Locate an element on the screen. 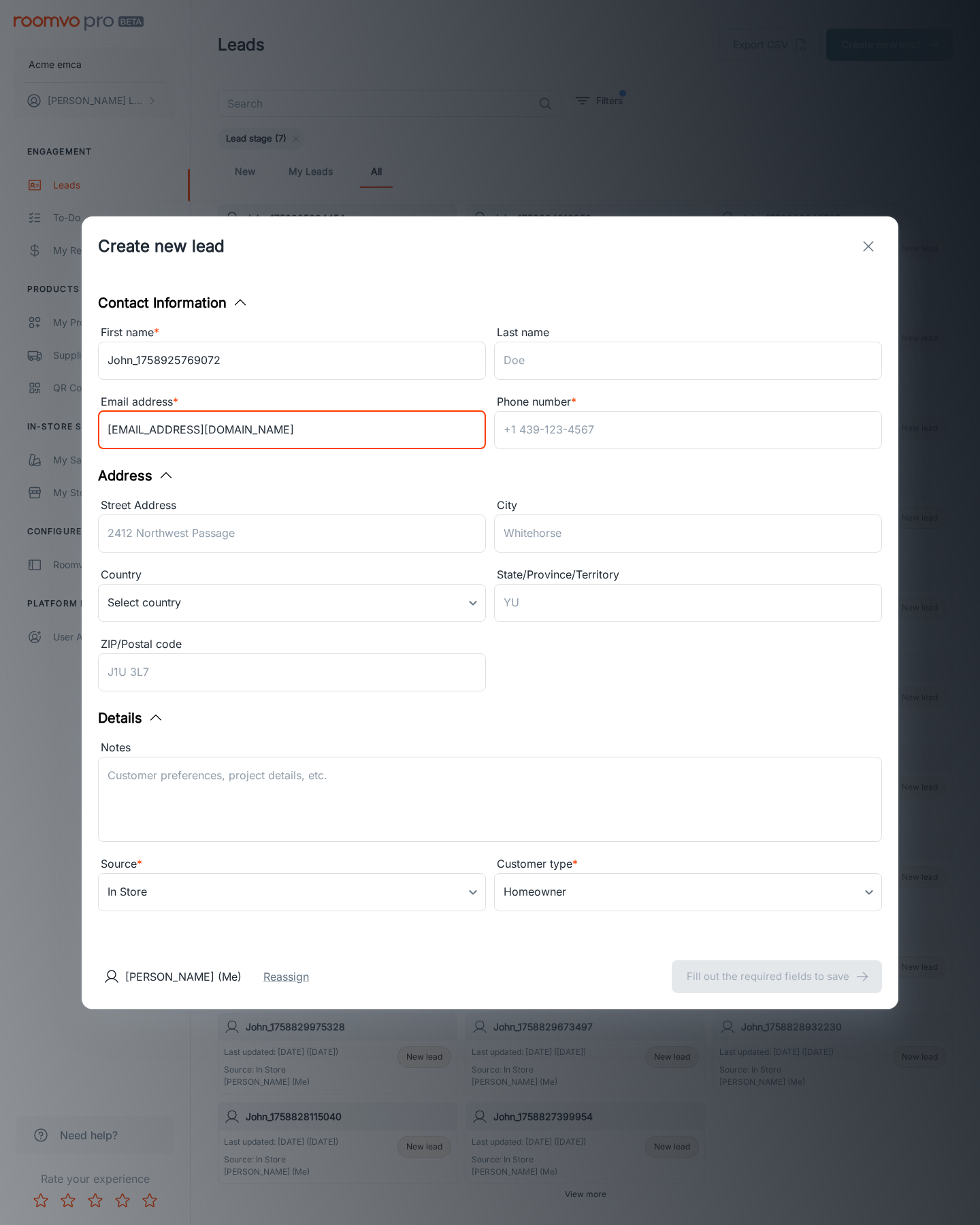 This screenshot has width=980, height=1225. button: Details is located at coordinates (131, 718).